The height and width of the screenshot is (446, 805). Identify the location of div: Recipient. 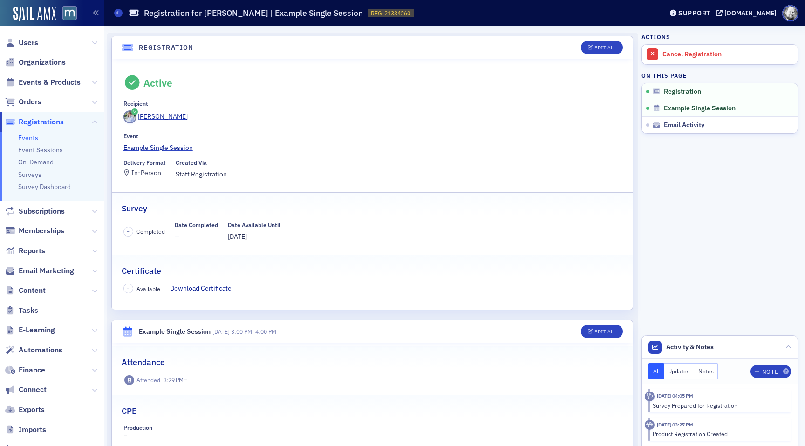
(135, 103).